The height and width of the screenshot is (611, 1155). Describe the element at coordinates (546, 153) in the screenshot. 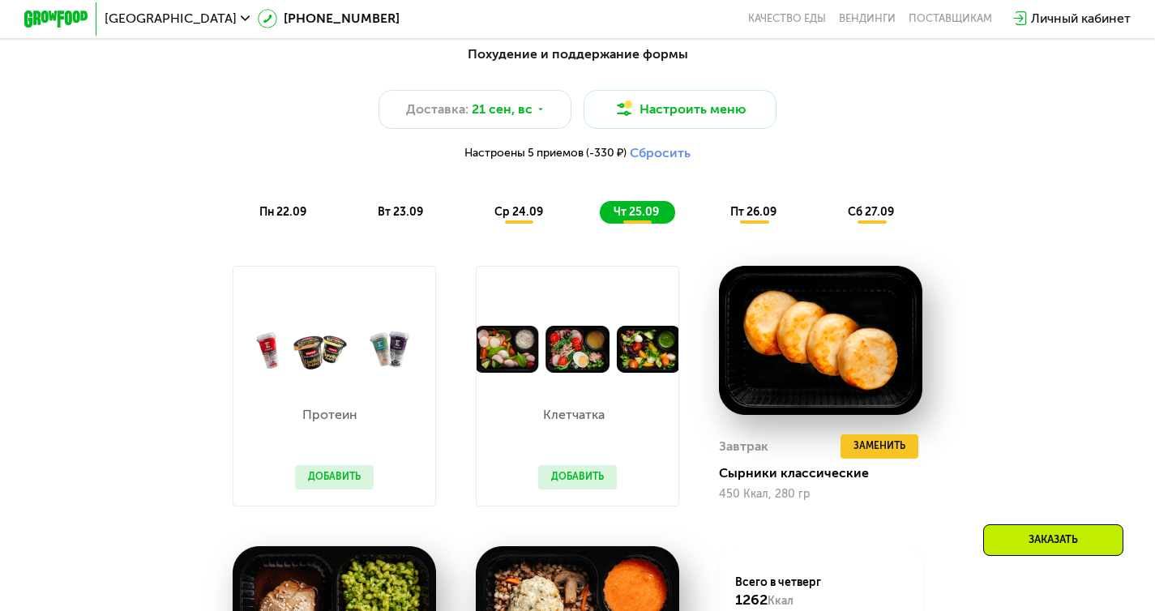

I see `span: Настроены 5 приемов (-330 ₽)` at that location.